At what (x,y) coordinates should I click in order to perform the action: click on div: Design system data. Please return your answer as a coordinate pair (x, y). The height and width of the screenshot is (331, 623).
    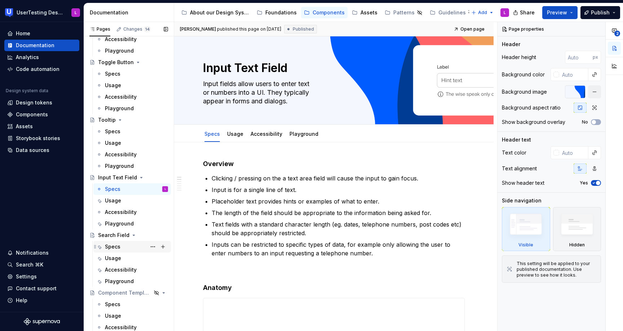
    Looking at the image, I should click on (27, 91).